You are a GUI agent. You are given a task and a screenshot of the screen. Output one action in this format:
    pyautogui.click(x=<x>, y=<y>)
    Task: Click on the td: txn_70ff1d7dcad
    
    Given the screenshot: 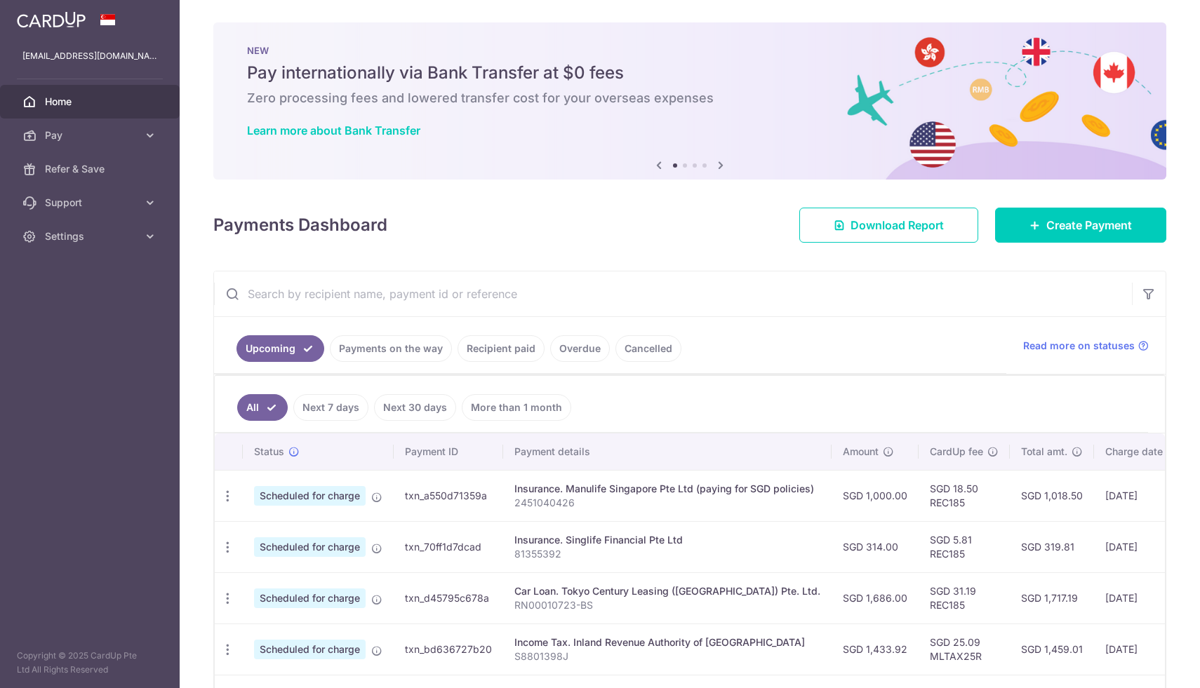 What is the action you would take?
    pyautogui.click(x=448, y=547)
    